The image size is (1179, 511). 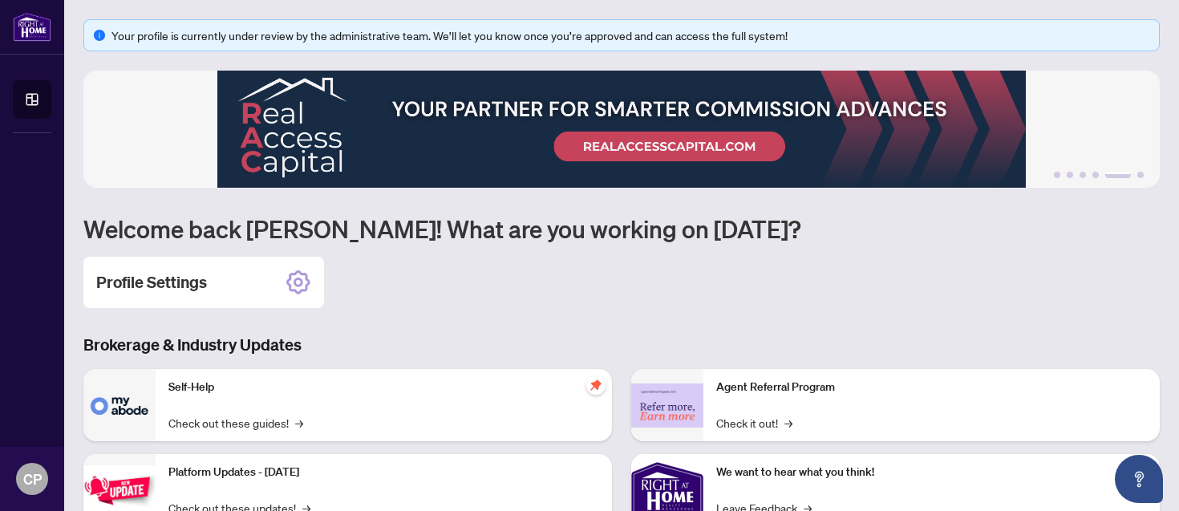 What do you see at coordinates (1083, 175) in the screenshot?
I see `button: 3` at bounding box center [1083, 175].